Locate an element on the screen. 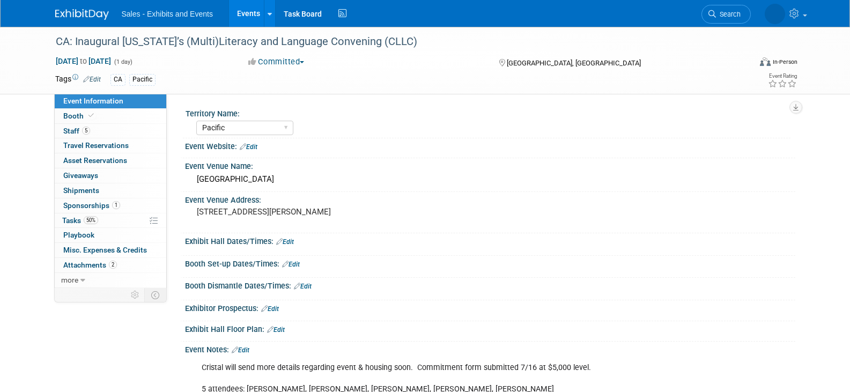 Image resolution: width=850 pixels, height=392 pixels. button: Committed is located at coordinates (276, 62).